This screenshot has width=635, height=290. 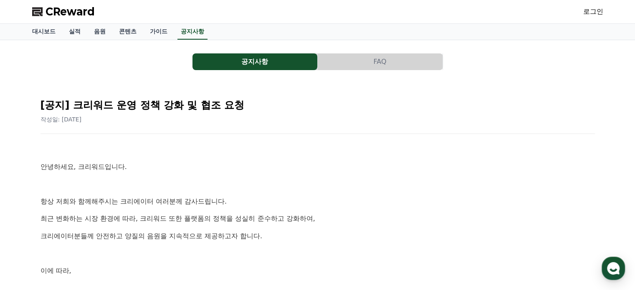 I want to click on a: 대시보드, so click(x=44, y=32).